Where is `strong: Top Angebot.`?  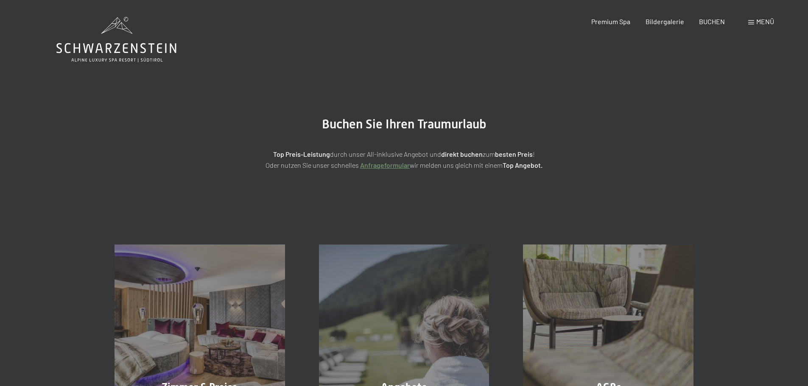
strong: Top Angebot. is located at coordinates (522, 165).